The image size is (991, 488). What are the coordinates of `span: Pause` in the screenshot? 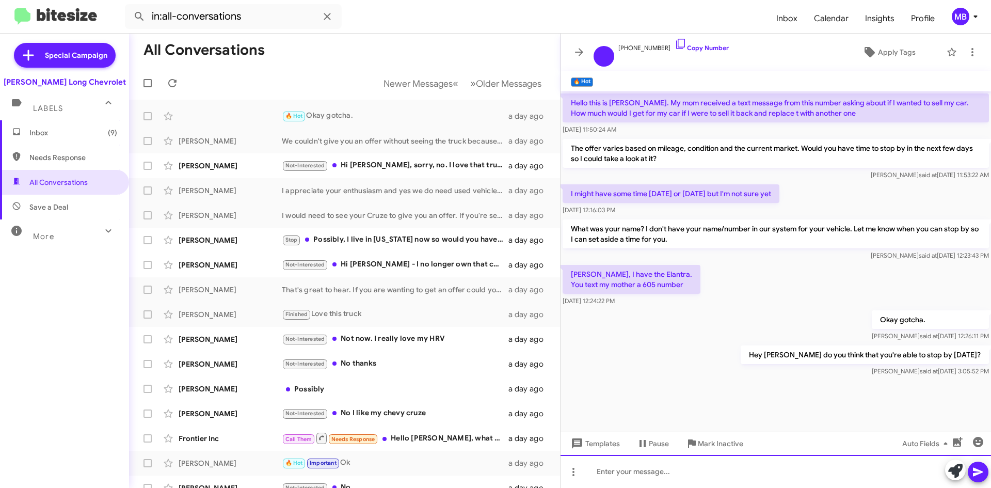 It's located at (658, 443).